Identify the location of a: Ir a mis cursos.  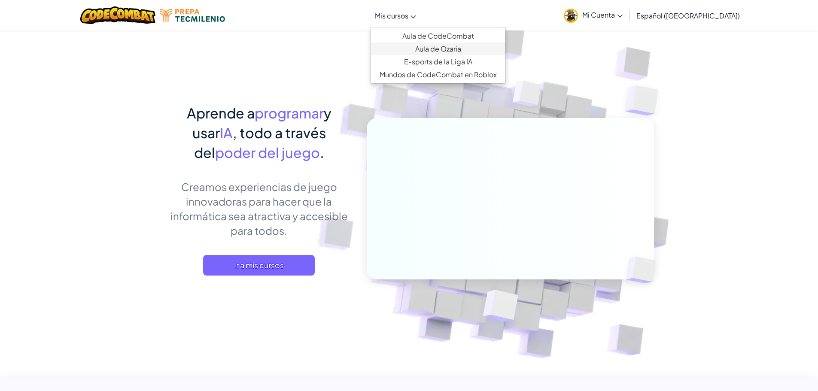
(259, 265).